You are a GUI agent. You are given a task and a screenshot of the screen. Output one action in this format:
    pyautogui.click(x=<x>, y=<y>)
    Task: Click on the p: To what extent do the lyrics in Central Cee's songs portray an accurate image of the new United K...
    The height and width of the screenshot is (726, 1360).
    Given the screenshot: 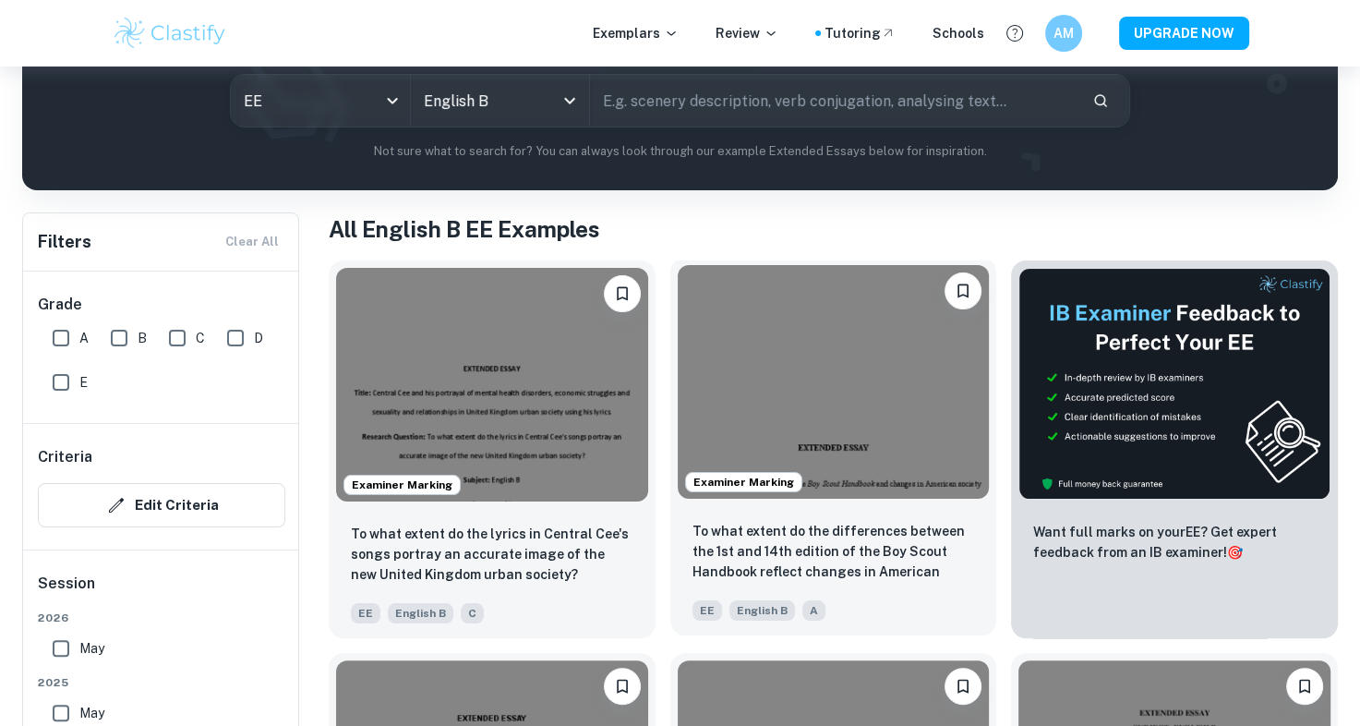 What is the action you would take?
    pyautogui.click(x=492, y=554)
    